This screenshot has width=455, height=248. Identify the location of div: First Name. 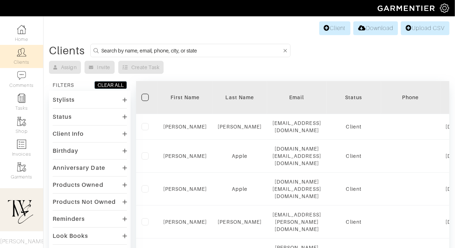
(185, 97).